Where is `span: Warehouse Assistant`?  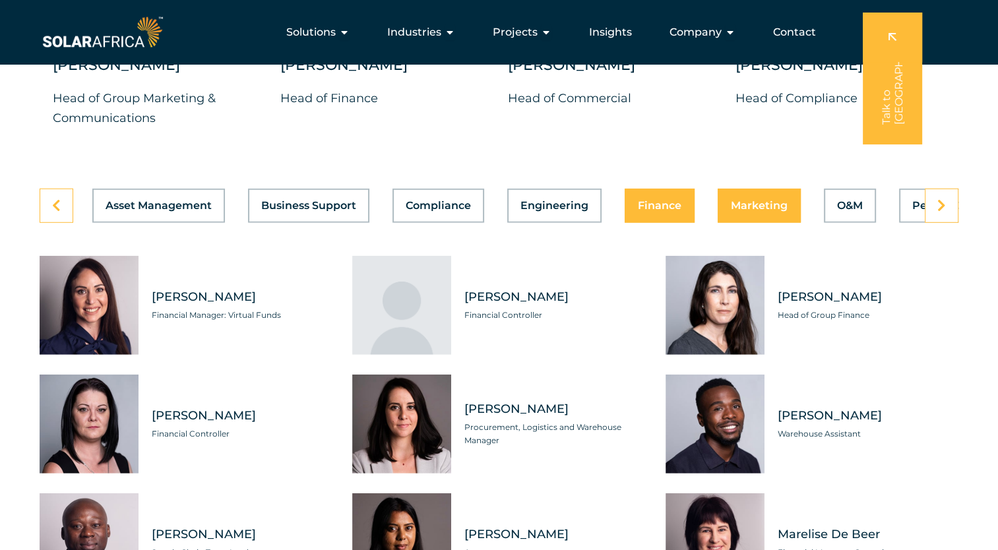 span: Warehouse Assistant is located at coordinates (868, 434).